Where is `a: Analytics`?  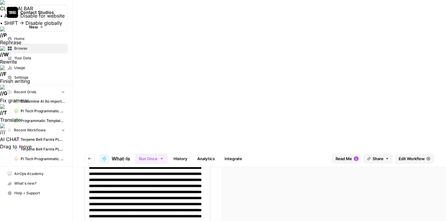 a: Analytics is located at coordinates (206, 159).